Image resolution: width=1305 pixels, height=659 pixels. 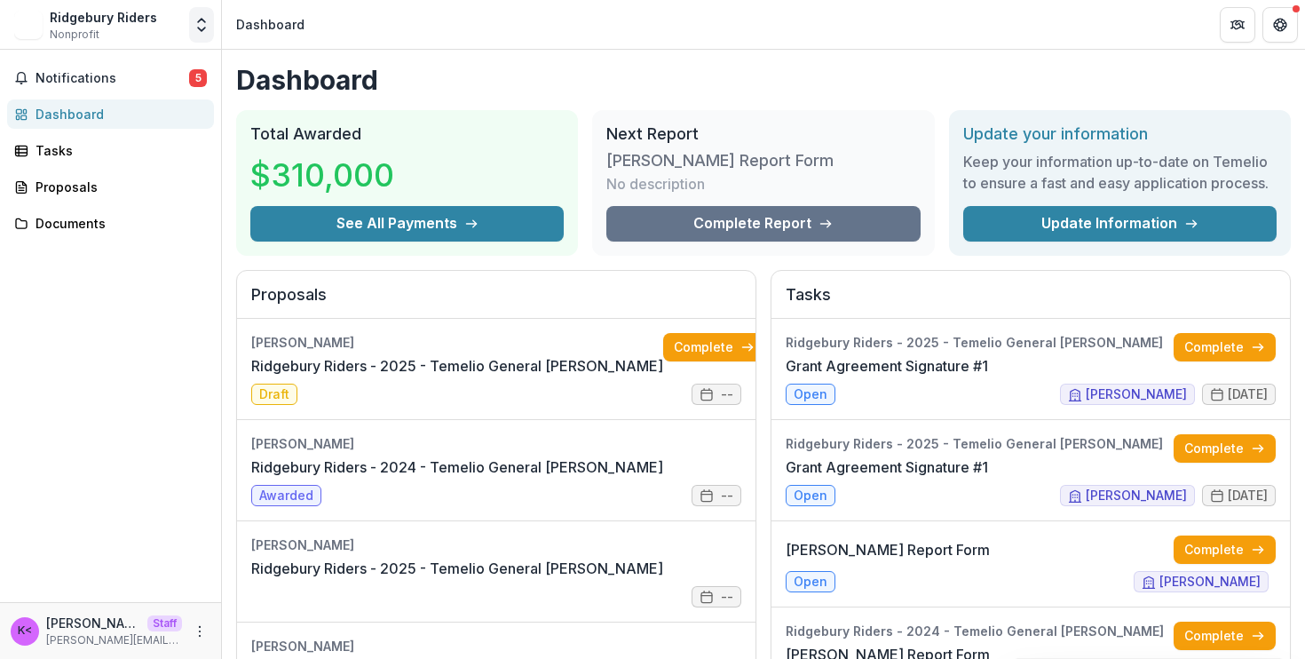 I want to click on h1: Dashboard, so click(x=764, y=80).